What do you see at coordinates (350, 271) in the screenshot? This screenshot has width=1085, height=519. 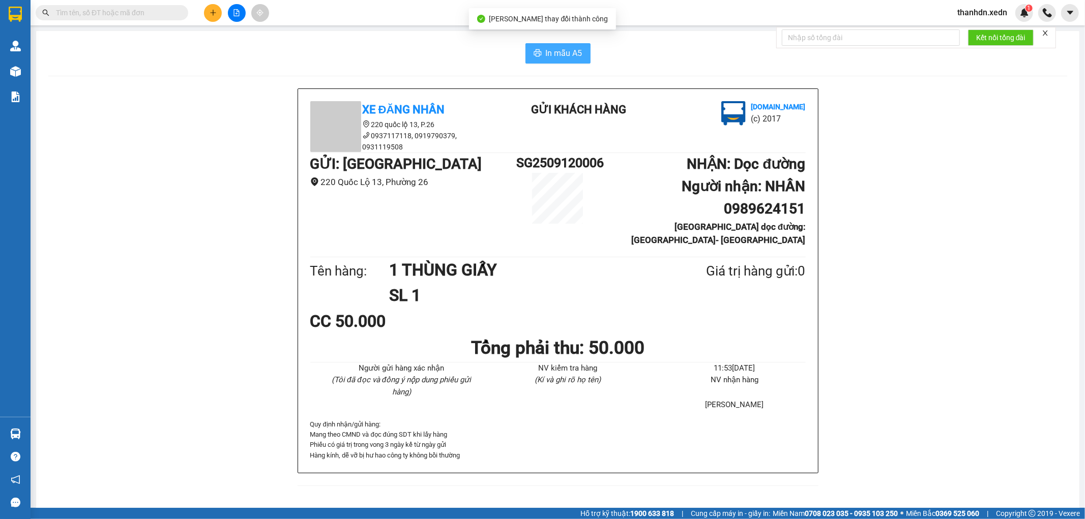 I see `div: Tên hàng:` at bounding box center [350, 271].